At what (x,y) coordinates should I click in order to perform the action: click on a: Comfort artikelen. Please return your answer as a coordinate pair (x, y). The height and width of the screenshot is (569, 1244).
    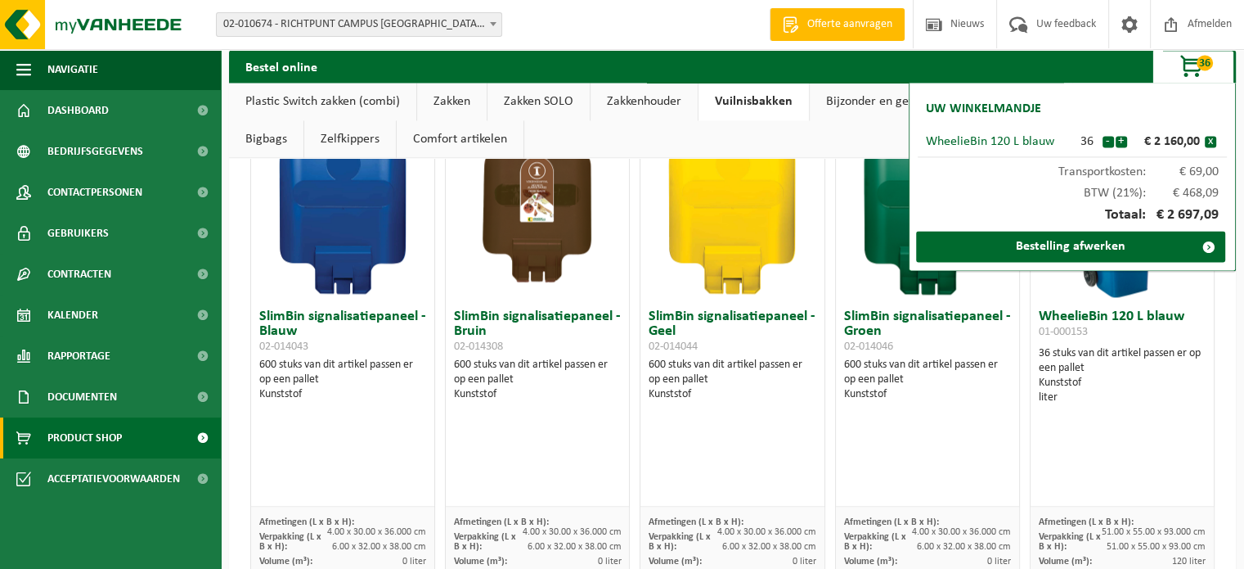
    Looking at the image, I should click on (460, 139).